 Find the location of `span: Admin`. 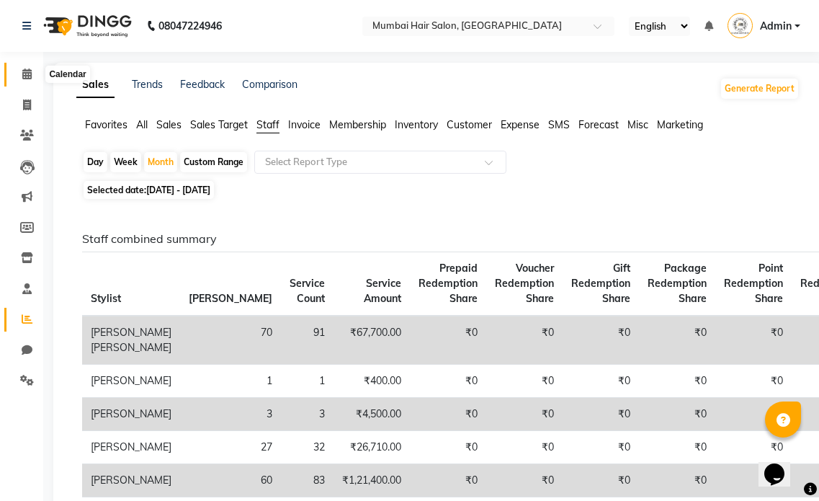

span: Admin is located at coordinates (776, 26).